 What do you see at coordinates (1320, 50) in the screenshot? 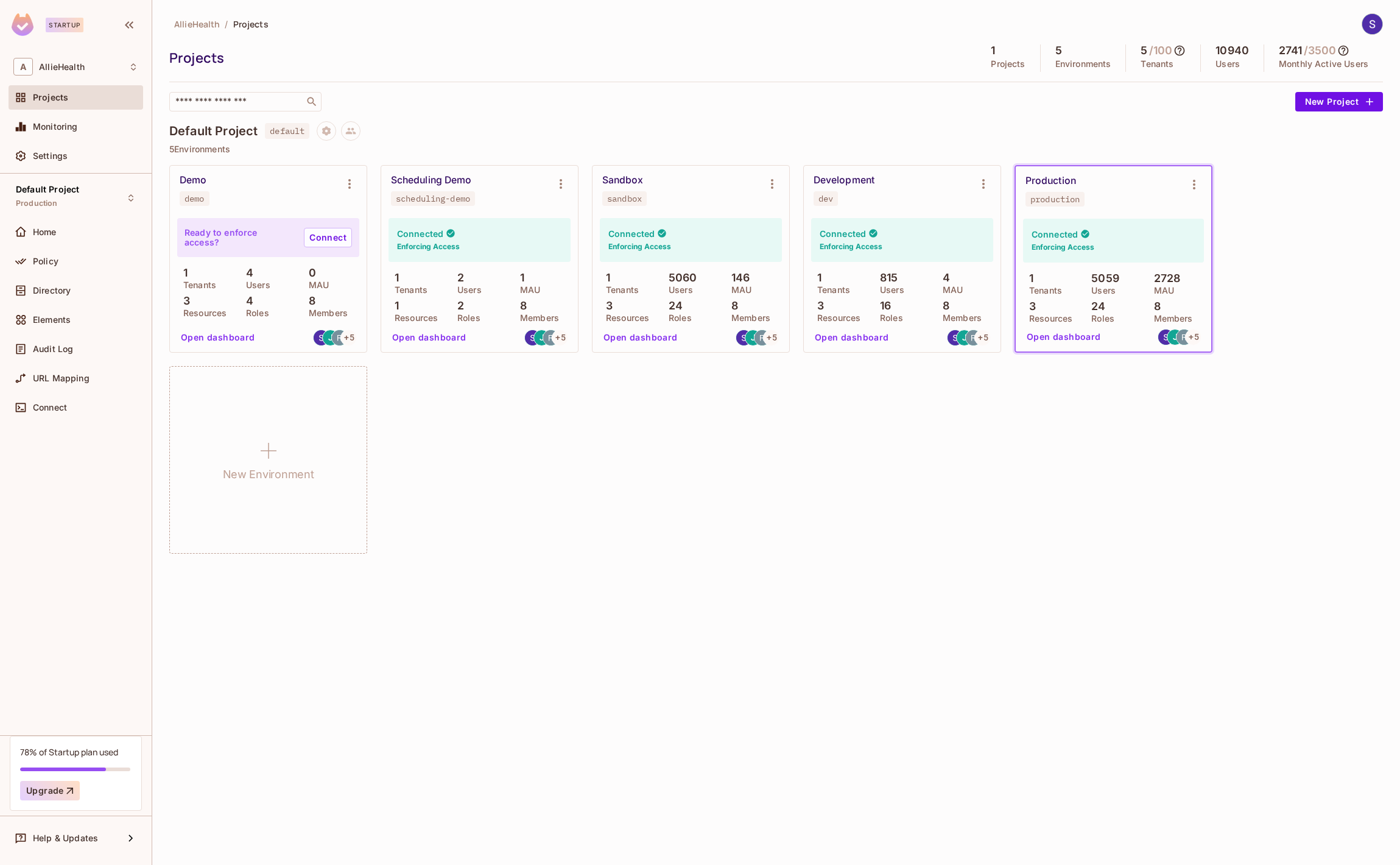
I see `h5: / 3500` at bounding box center [1320, 50].